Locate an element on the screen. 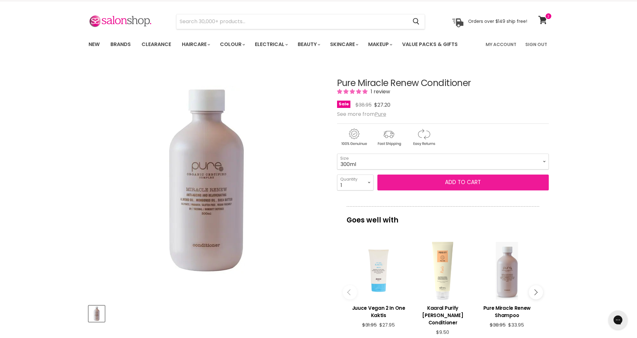 This screenshot has width=637, height=338. span: See more from is located at coordinates (361, 114).